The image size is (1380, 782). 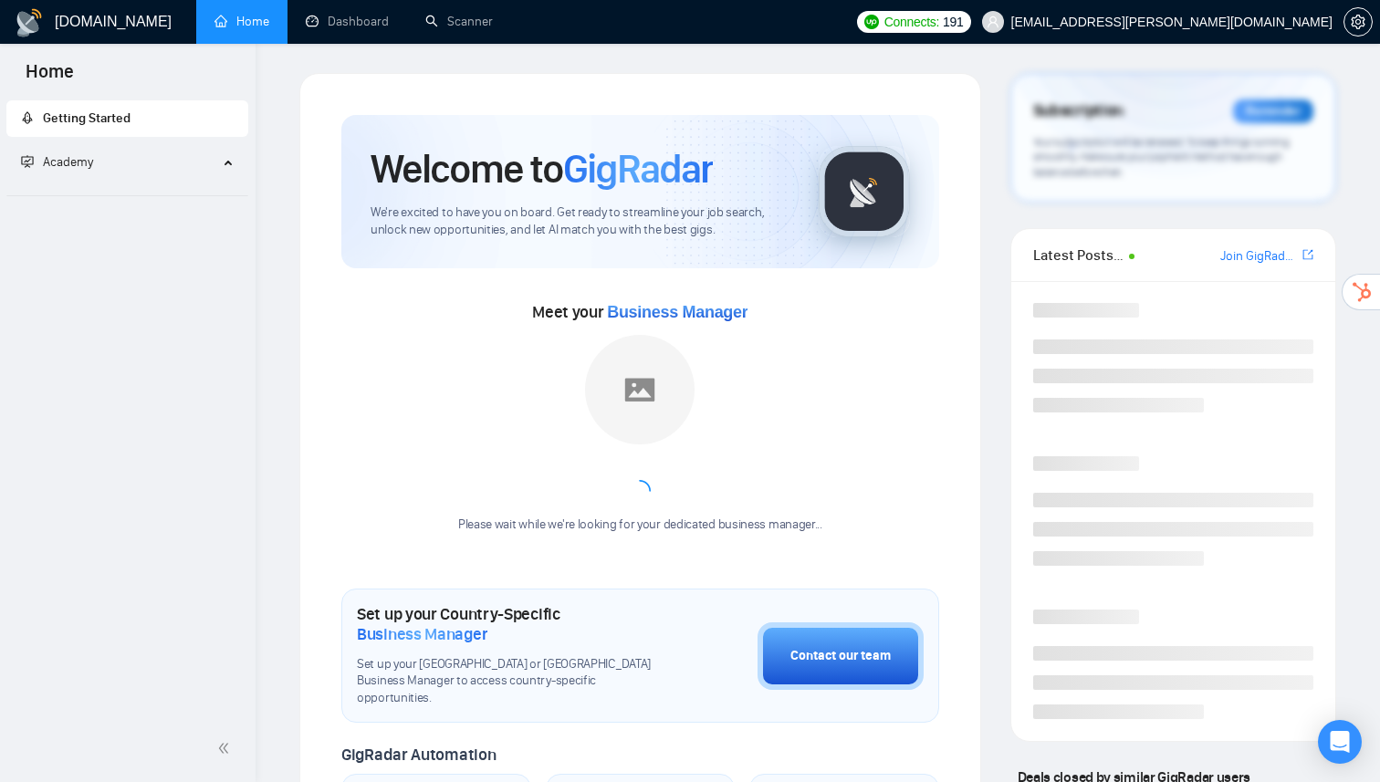 I want to click on li: Getting Started, so click(x=127, y=119).